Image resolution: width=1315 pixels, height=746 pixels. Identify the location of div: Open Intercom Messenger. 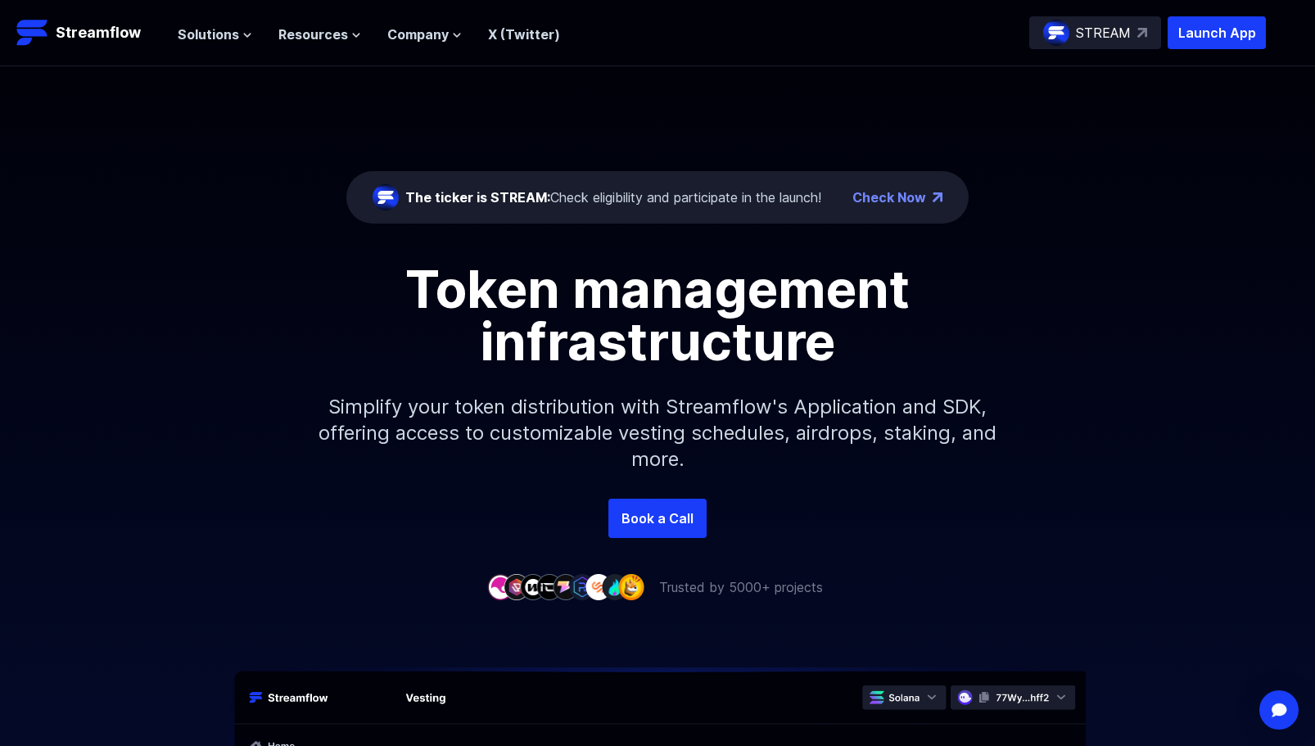
(1279, 710).